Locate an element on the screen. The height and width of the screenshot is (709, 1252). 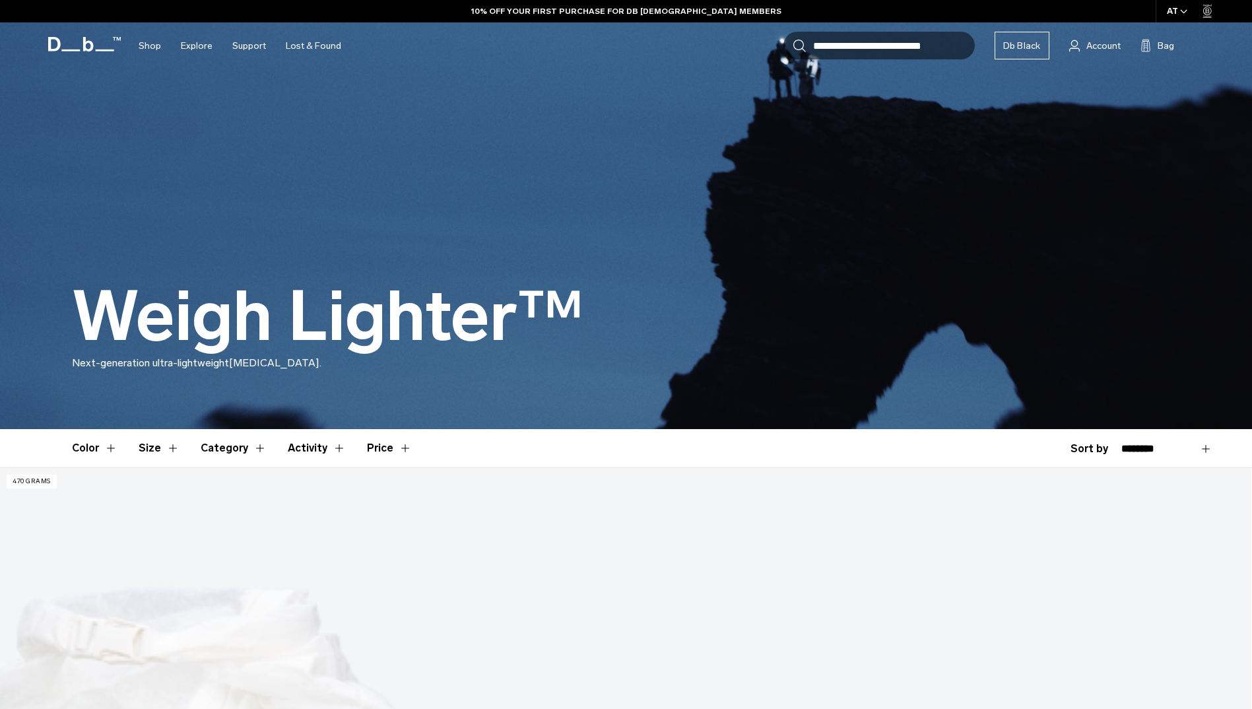
a: Support is located at coordinates (249, 46).